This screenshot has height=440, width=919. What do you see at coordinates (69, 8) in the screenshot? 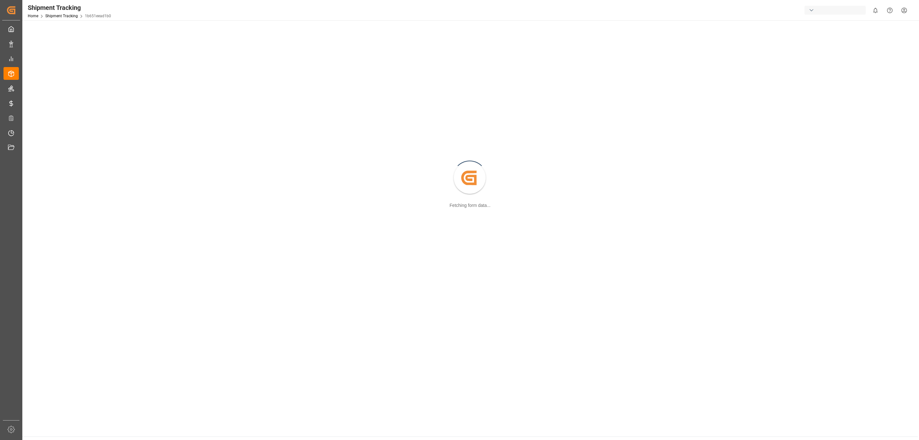
I see `div: Shipment Tracking` at bounding box center [69, 8].